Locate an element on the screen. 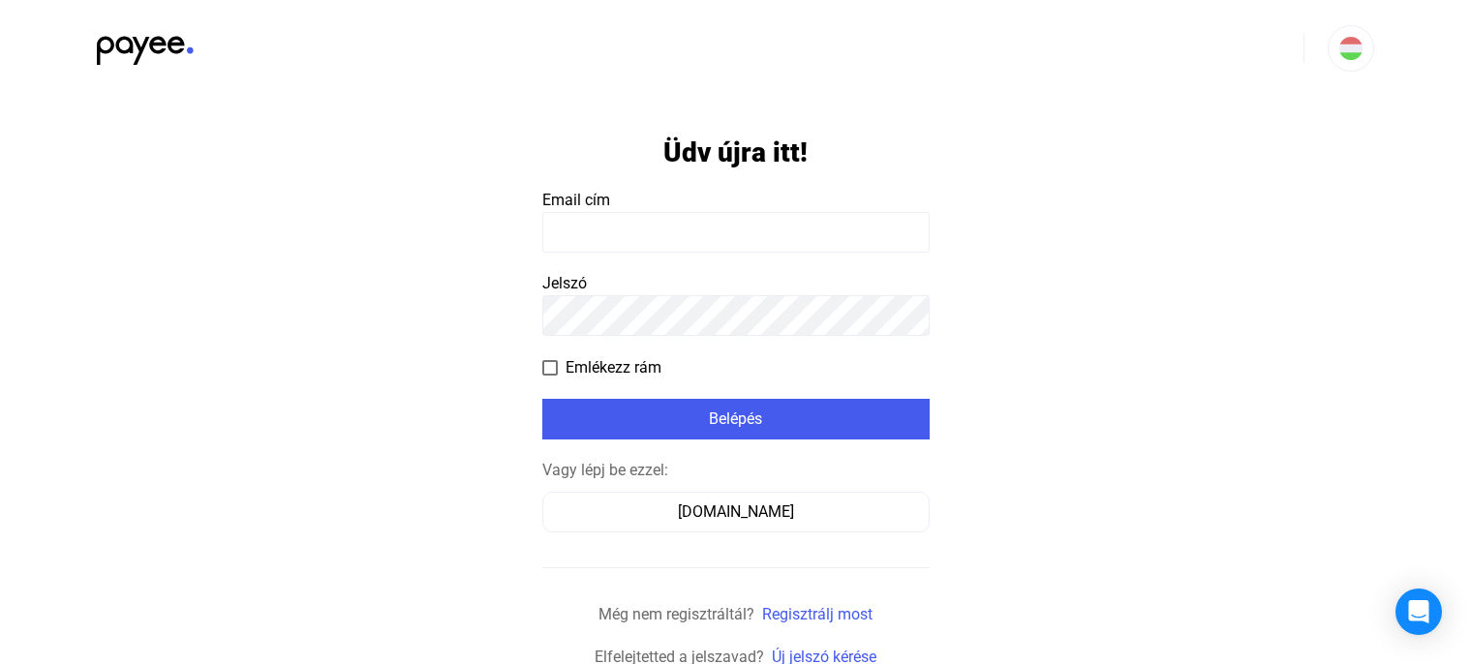  img: black-payee-blue-dot.svg is located at coordinates (145, 45).